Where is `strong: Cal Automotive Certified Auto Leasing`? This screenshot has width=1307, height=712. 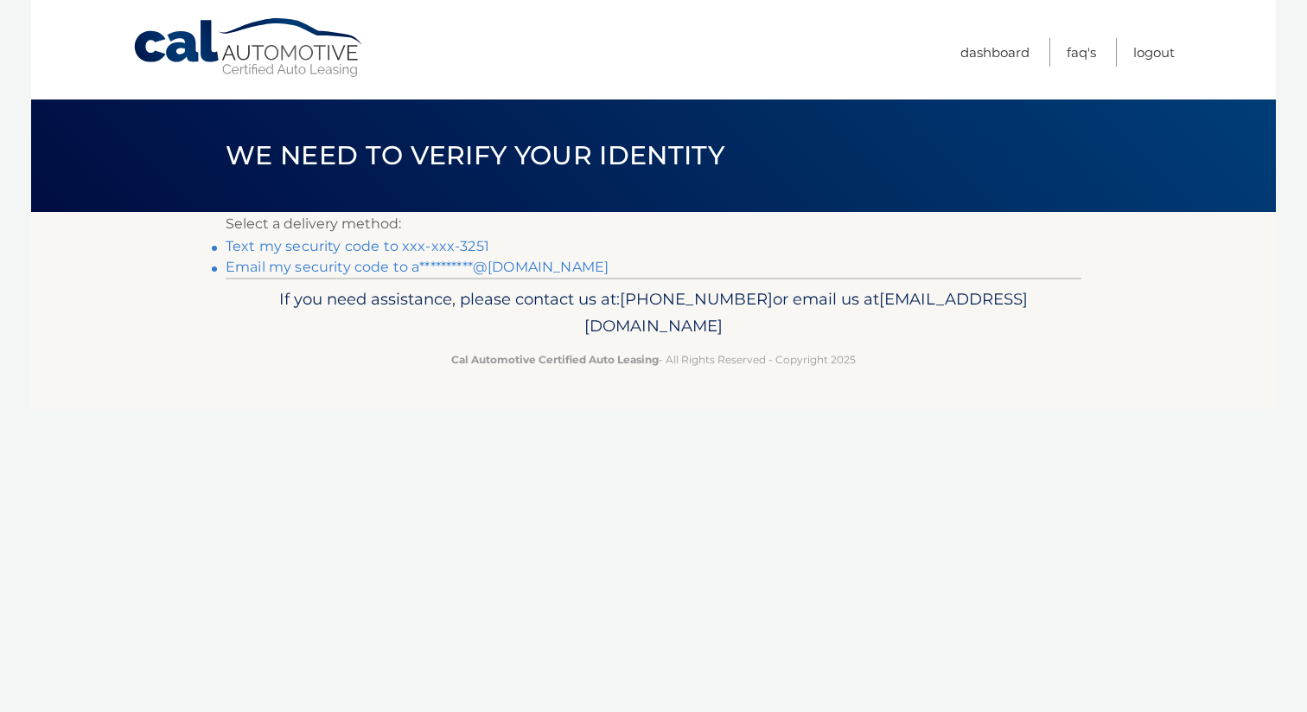
strong: Cal Automotive Certified Auto Leasing is located at coordinates (555, 359).